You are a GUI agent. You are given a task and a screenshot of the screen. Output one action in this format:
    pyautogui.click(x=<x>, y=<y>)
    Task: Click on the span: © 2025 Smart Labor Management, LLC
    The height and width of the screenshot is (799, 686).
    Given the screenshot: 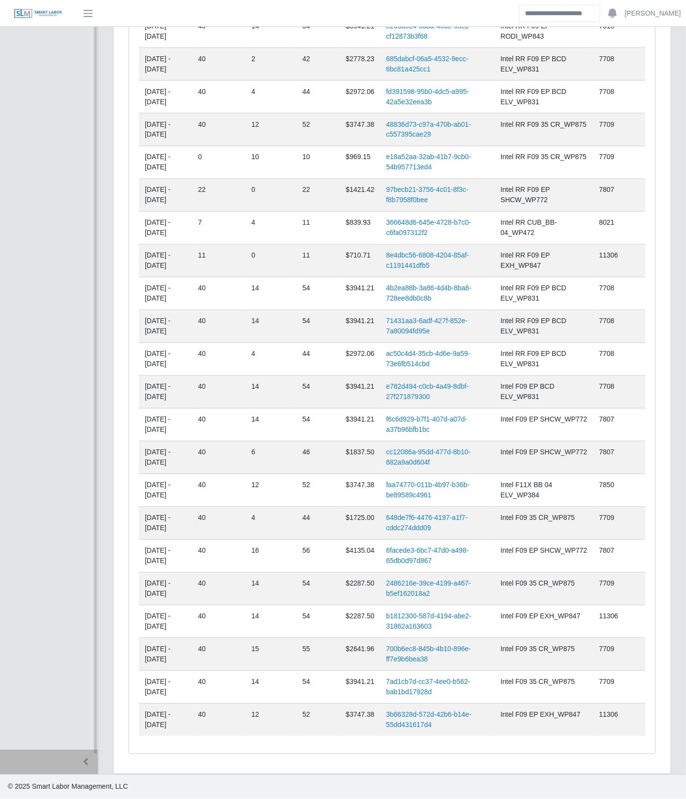 What is the action you would take?
    pyautogui.click(x=68, y=786)
    